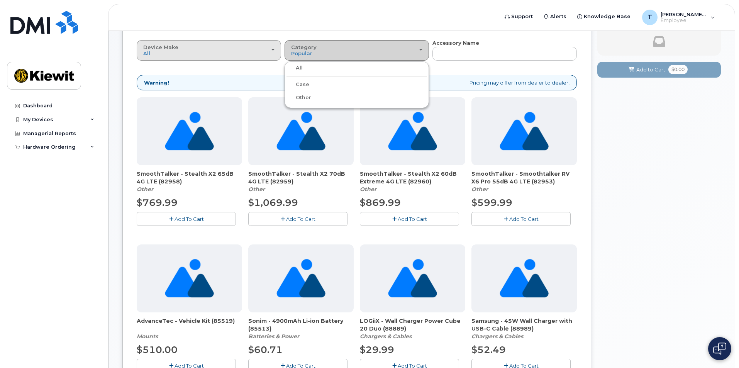 The height and width of the screenshot is (368, 739). Describe the element at coordinates (518, 17) in the screenshot. I see `a: Support` at that location.